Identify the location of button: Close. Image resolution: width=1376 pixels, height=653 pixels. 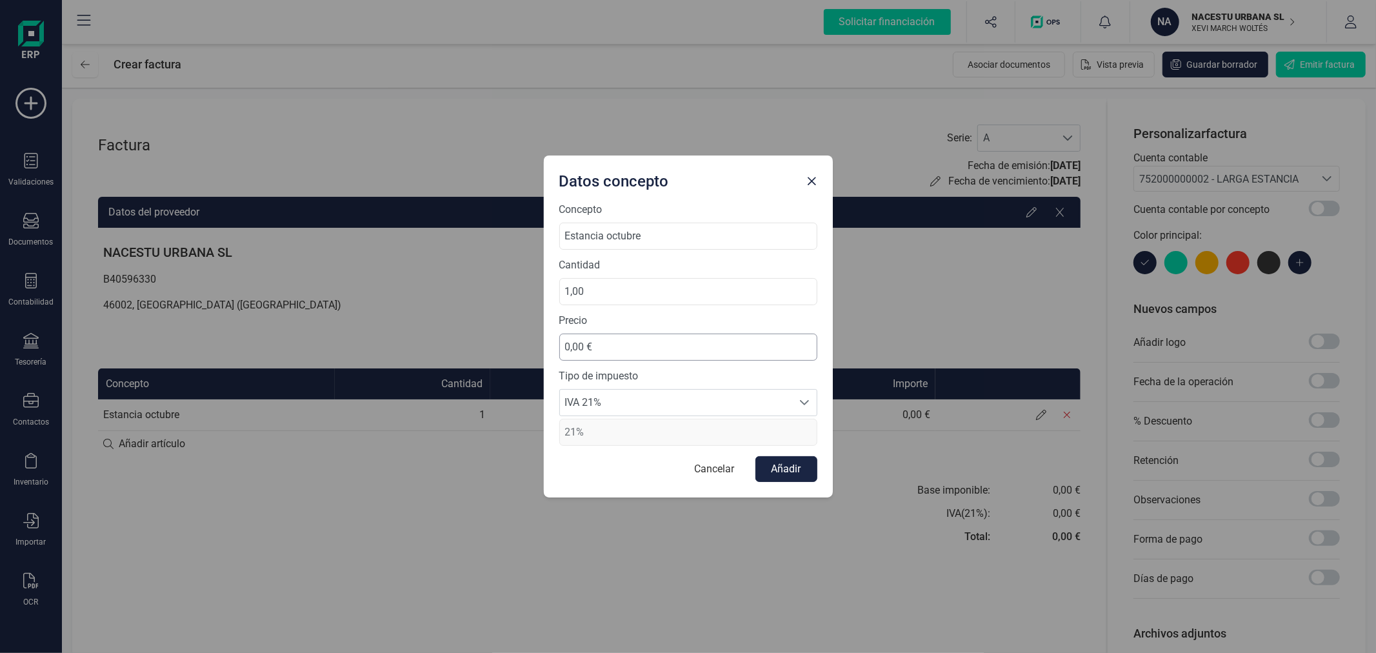
(812, 181).